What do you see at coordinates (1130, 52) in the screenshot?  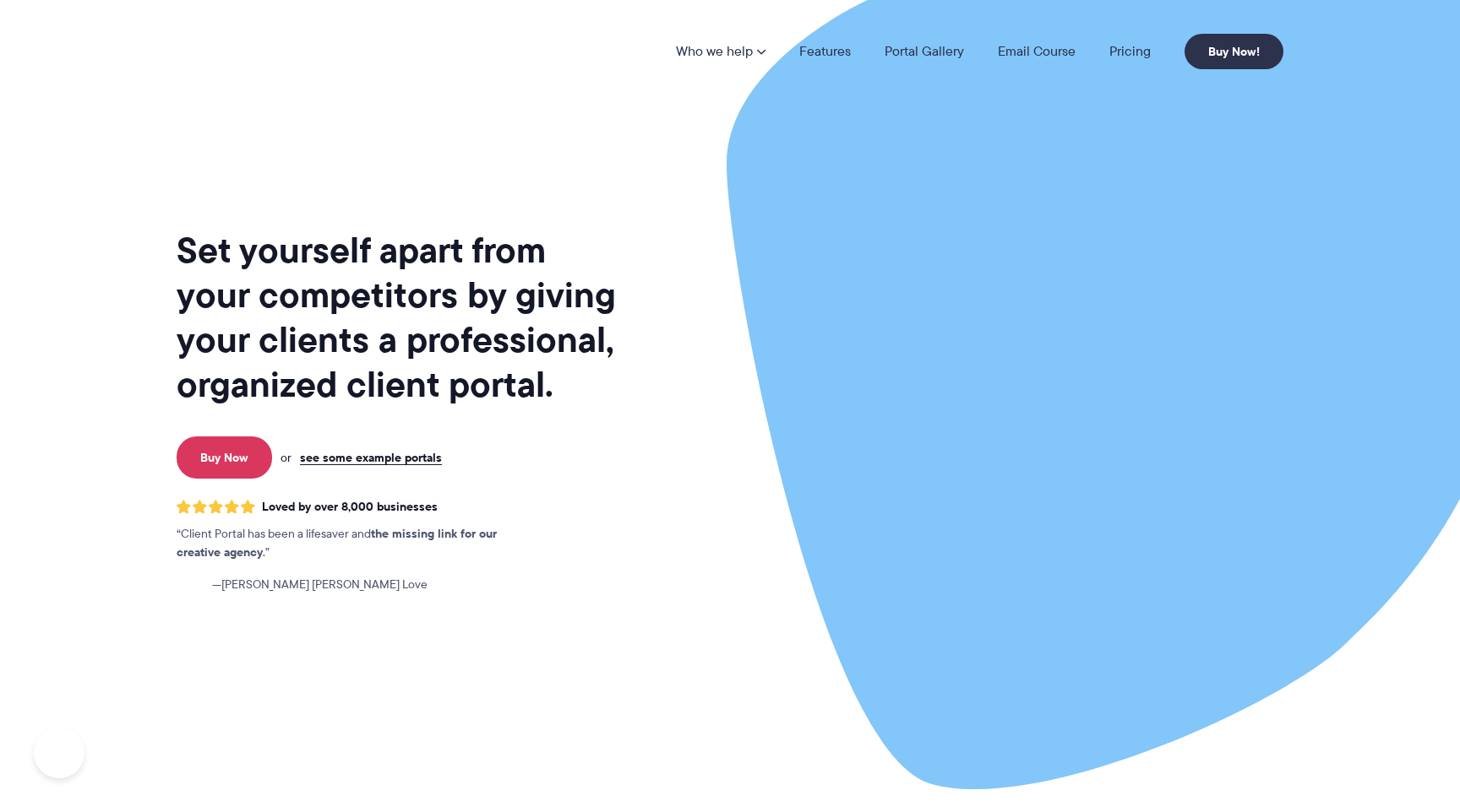 I see `a: Pricing` at bounding box center [1130, 52].